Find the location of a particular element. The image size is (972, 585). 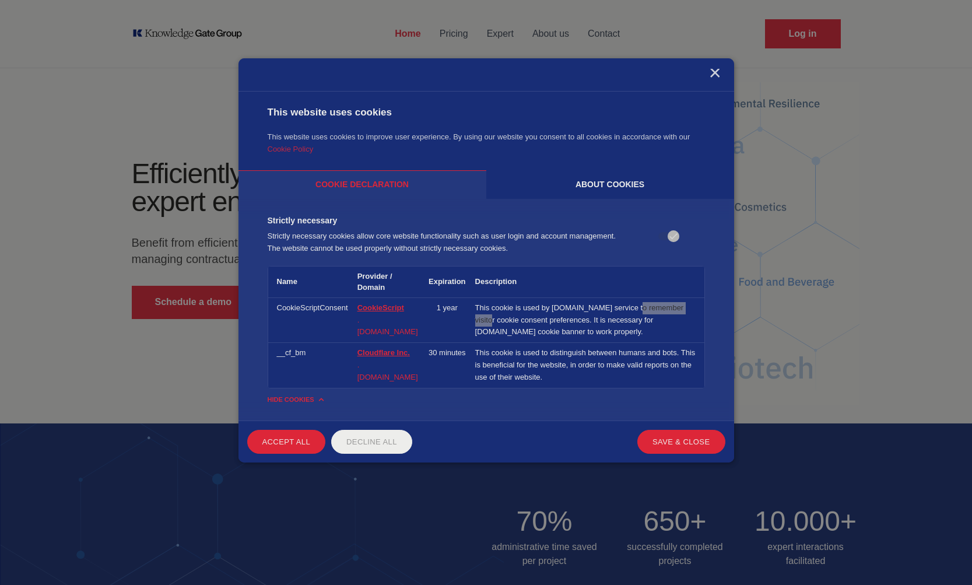

a: Cookie Policy is located at coordinates (290, 149).